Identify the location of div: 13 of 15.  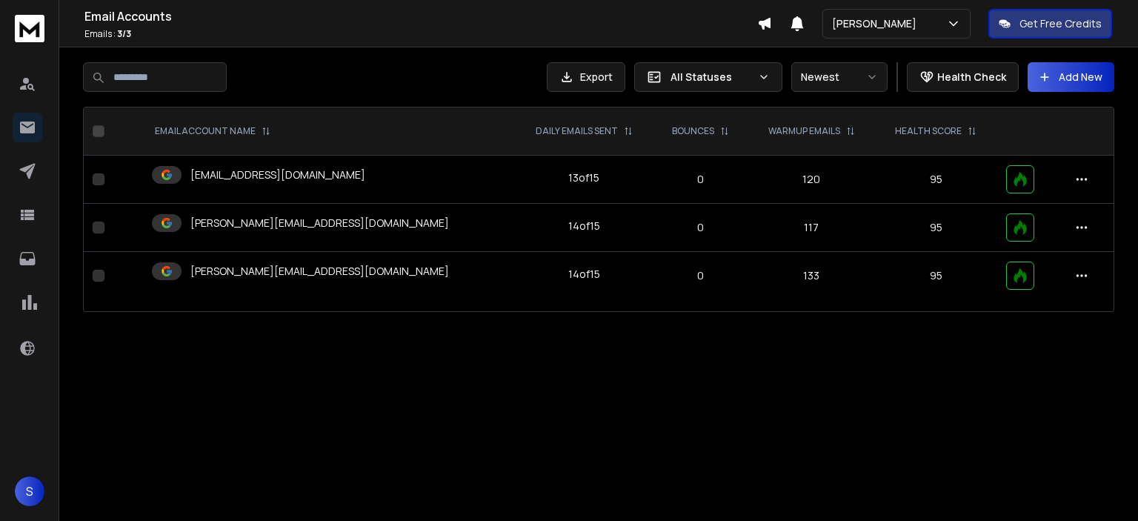
(584, 178).